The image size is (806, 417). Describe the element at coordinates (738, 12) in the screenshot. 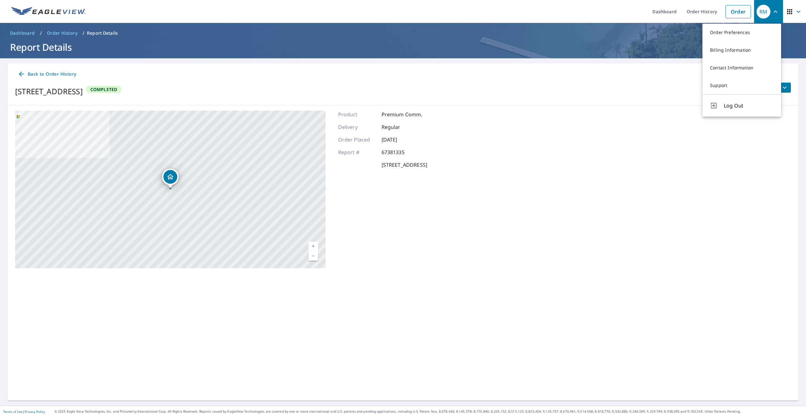

I see `a: Order` at that location.